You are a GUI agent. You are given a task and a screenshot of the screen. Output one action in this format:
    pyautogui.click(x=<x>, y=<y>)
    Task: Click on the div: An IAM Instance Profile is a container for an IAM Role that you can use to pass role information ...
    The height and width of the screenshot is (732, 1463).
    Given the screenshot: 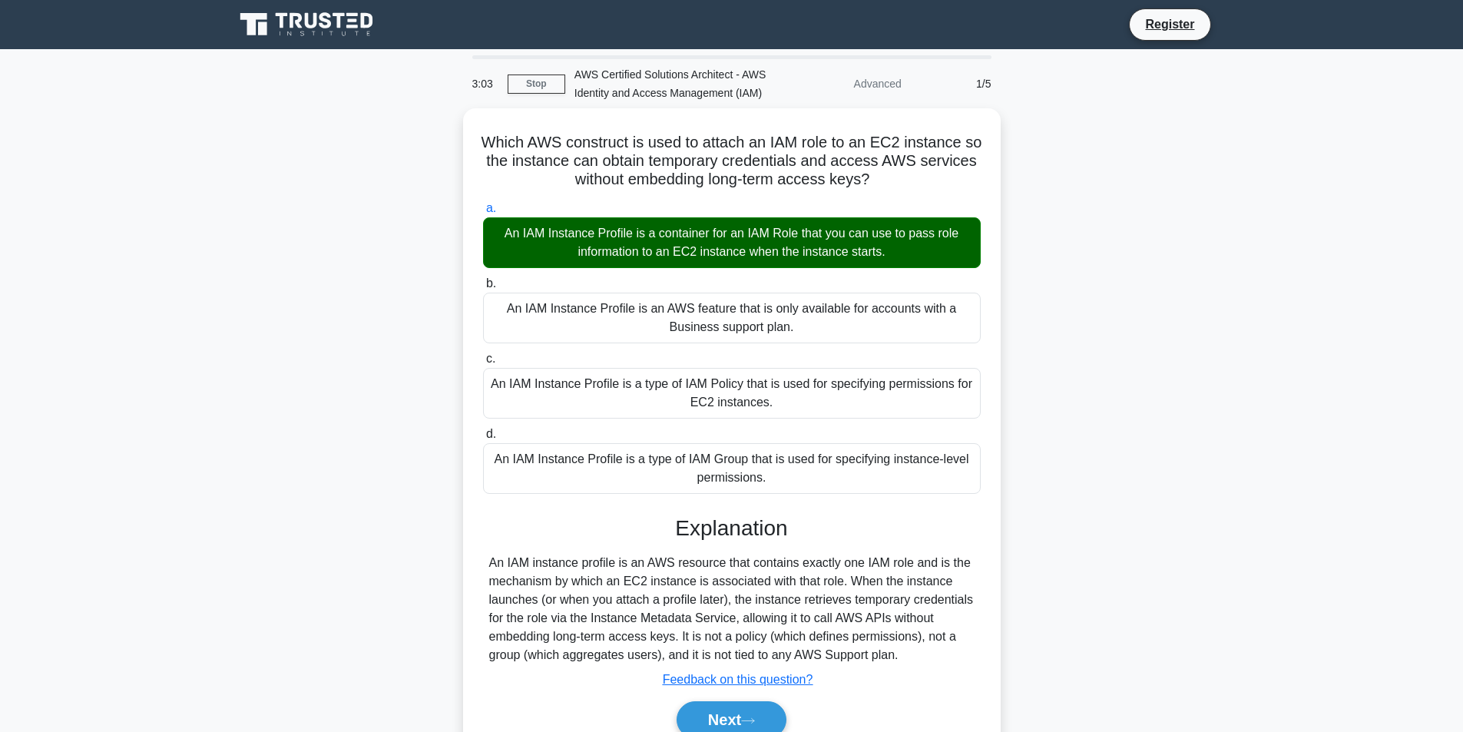 What is the action you would take?
    pyautogui.click(x=732, y=243)
    